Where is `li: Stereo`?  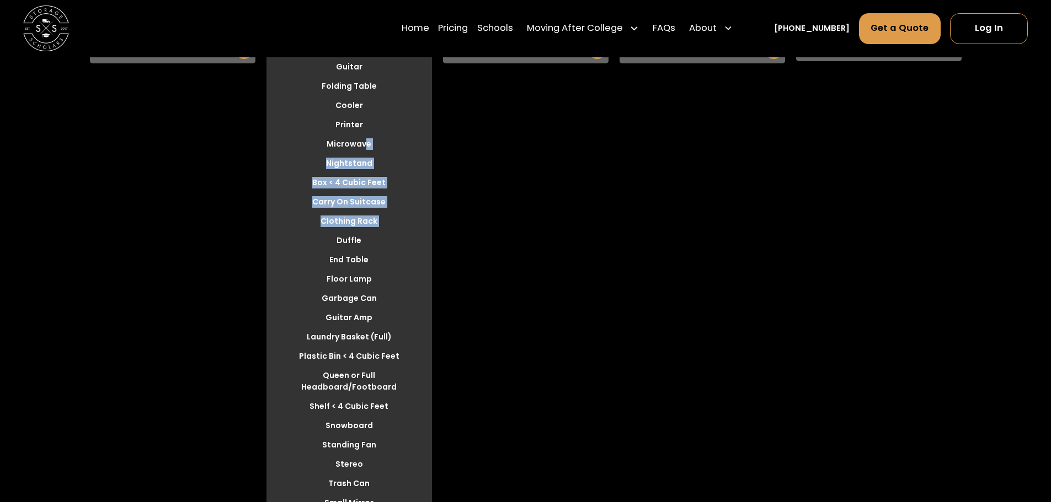
li: Stereo is located at coordinates (349, 464).